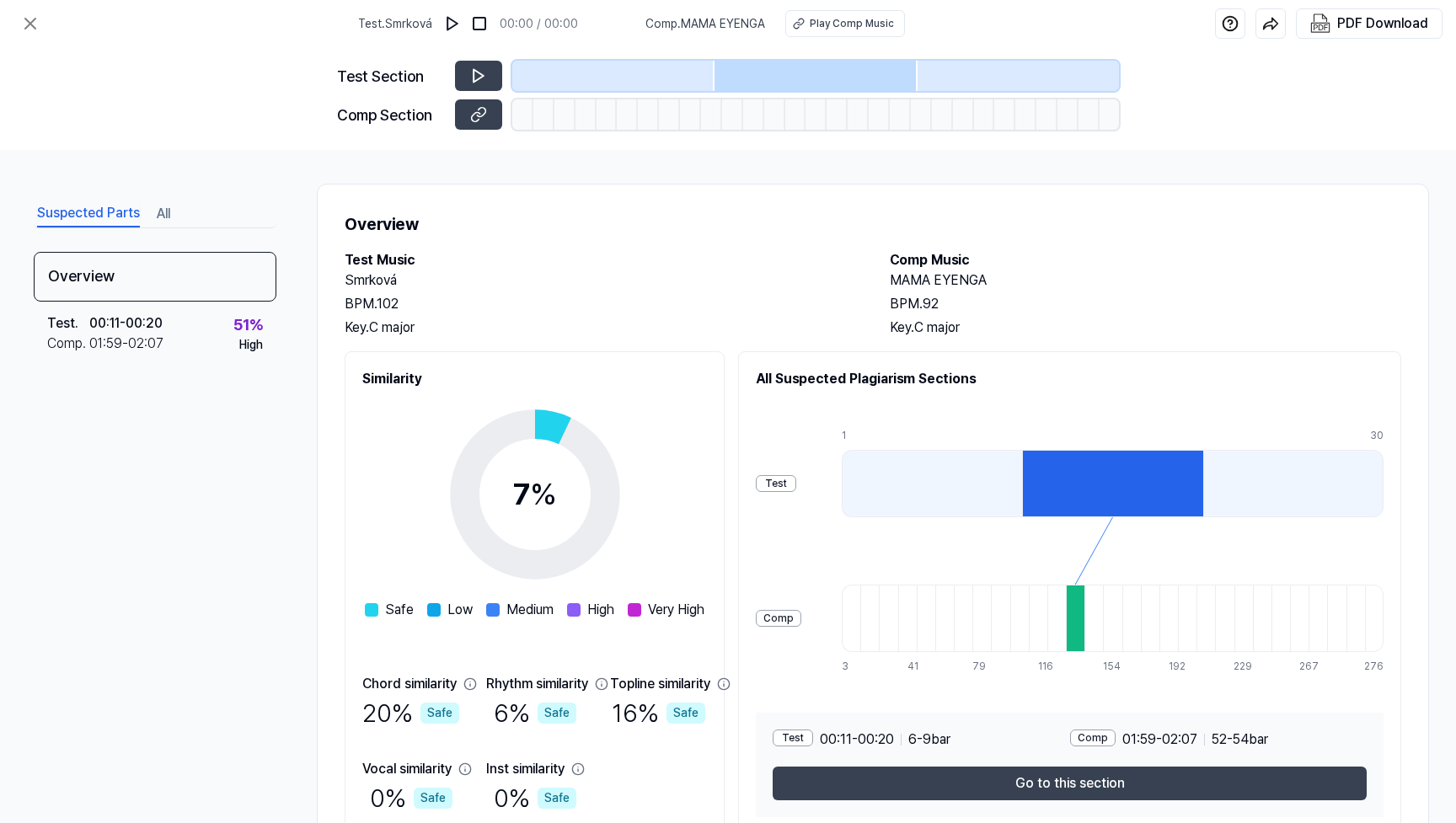  Describe the element at coordinates (535, 713) in the screenshot. I see `div: 6 %` at that location.